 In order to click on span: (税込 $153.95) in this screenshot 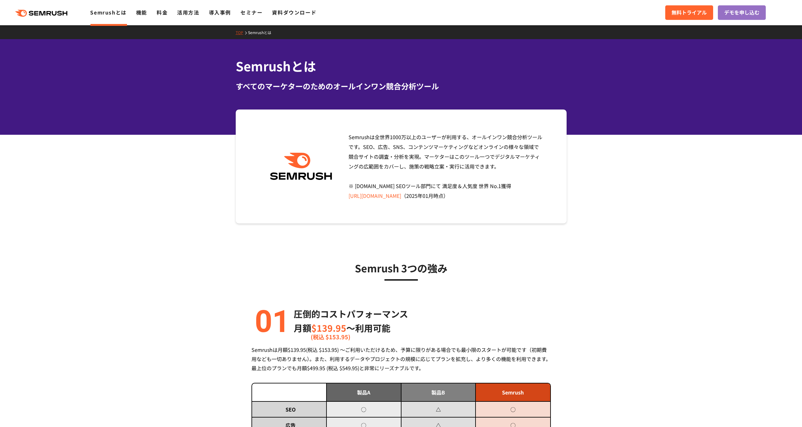, I will do `click(331, 336)`.